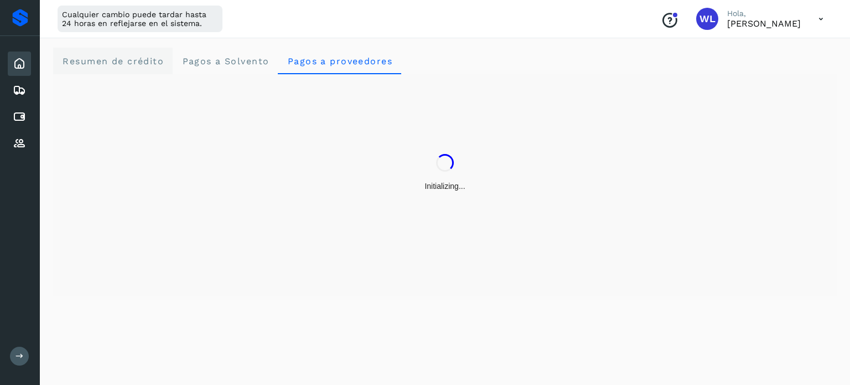 The width and height of the screenshot is (850, 385). I want to click on span: Pagos a proveedores, so click(339, 61).